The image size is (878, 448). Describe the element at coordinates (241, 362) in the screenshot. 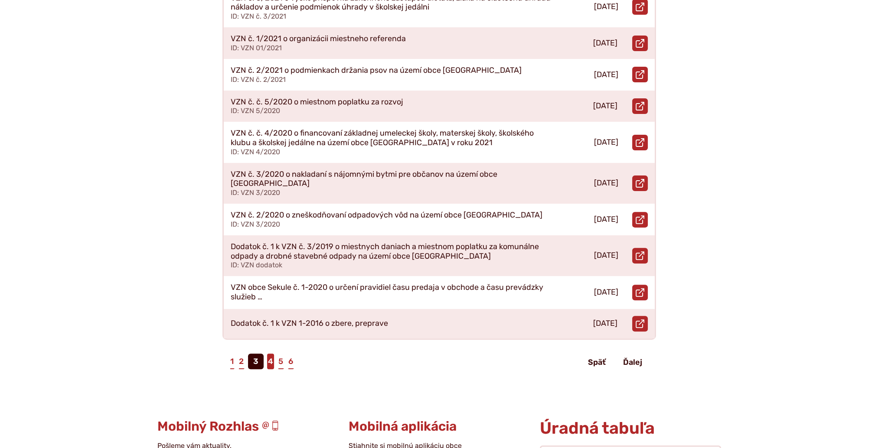

I see `a: 2` at that location.